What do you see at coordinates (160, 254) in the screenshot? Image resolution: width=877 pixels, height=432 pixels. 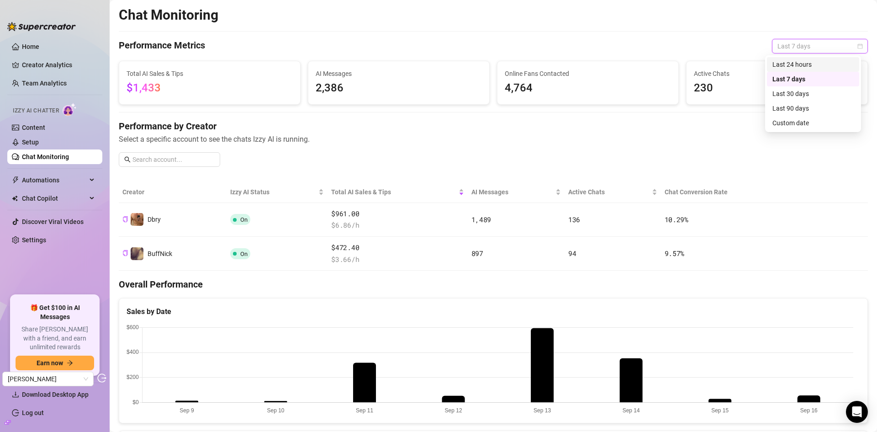 I see `span: BuffNick` at bounding box center [160, 254].